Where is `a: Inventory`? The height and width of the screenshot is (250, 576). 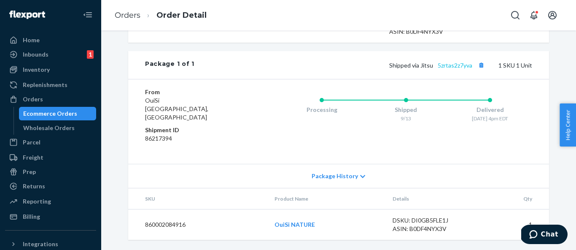 a: Inventory is located at coordinates (51, 70).